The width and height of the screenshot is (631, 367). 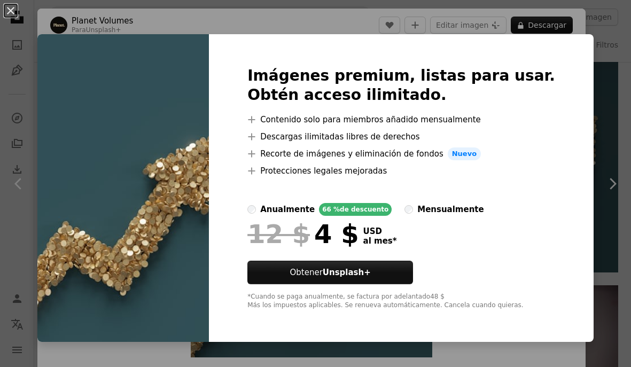 I want to click on button: ObtenerUnsplash+, so click(x=330, y=272).